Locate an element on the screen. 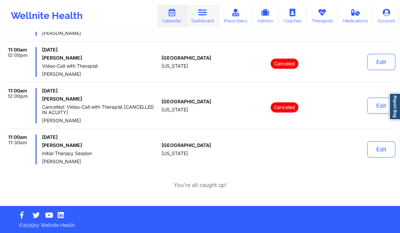 This screenshot has width=400, height=233. a: Dashboard is located at coordinates (203, 16).